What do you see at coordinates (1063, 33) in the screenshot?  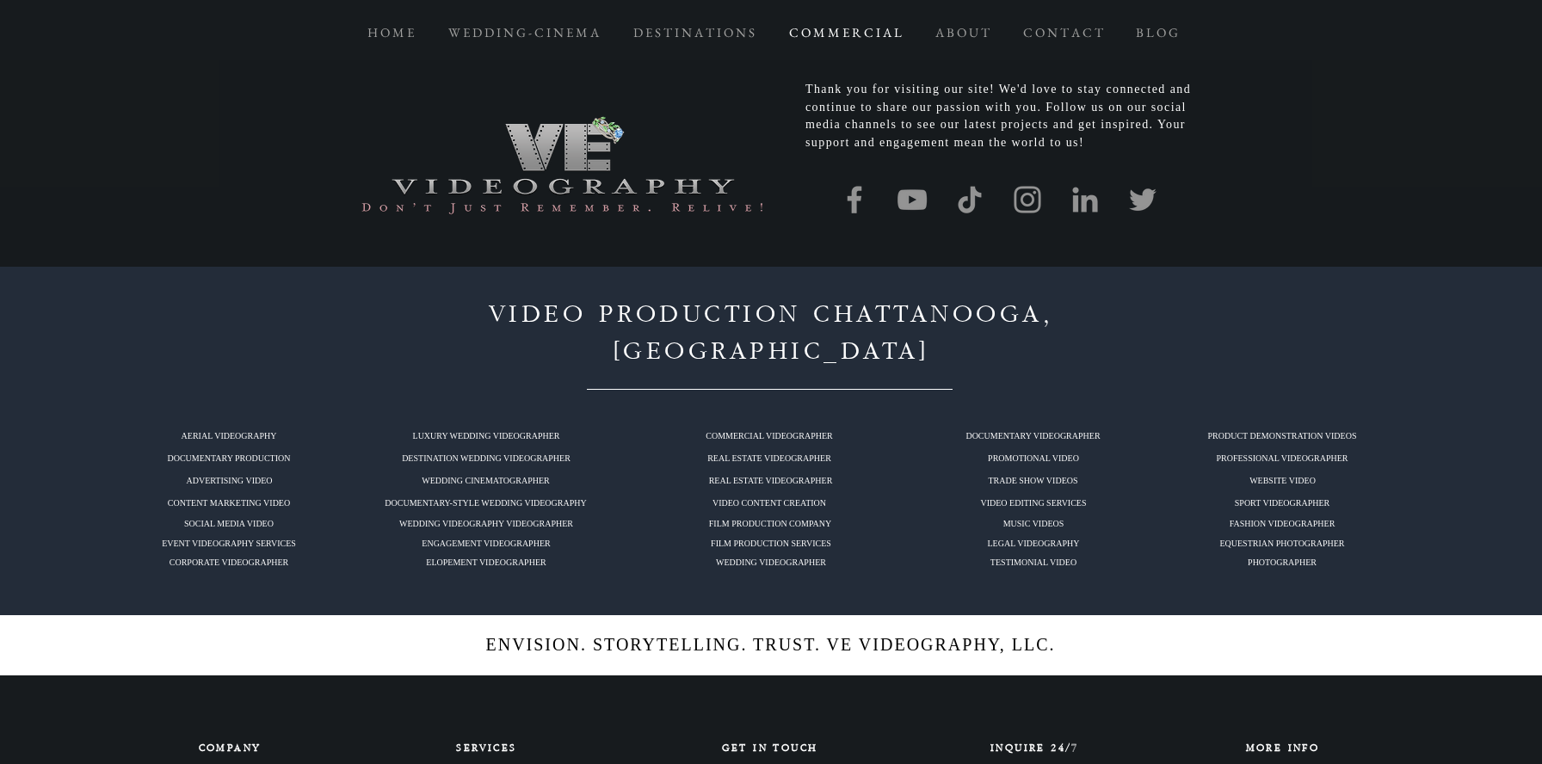 I see `a: C O N T A C T` at bounding box center [1063, 33].